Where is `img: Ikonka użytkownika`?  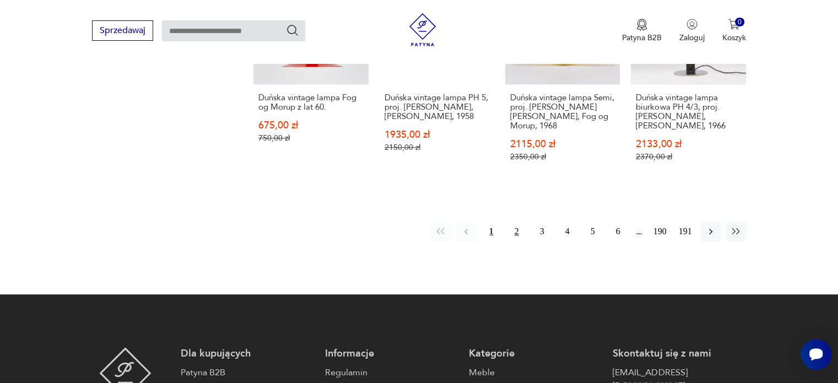
img: Ikonka użytkownika is located at coordinates (692, 24).